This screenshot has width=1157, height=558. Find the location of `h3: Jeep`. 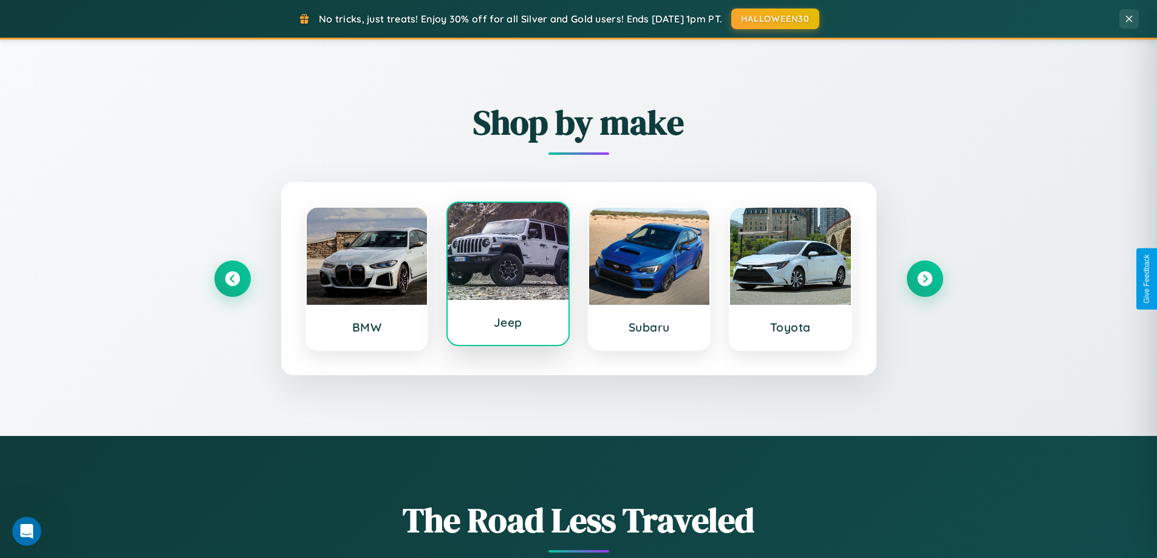

h3: Jeep is located at coordinates (508, 323).